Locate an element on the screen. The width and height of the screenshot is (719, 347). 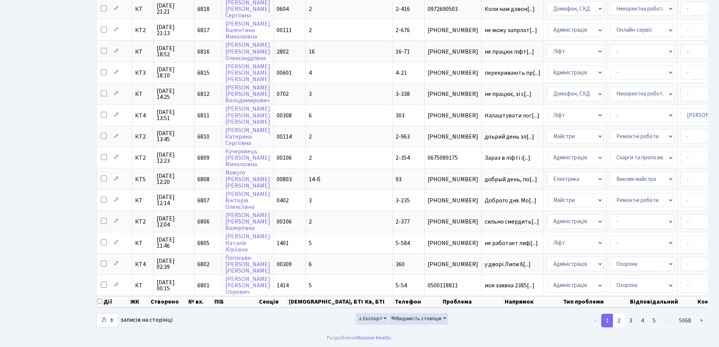
span: у дворі Липи 6[...] is located at coordinates (507, 264).